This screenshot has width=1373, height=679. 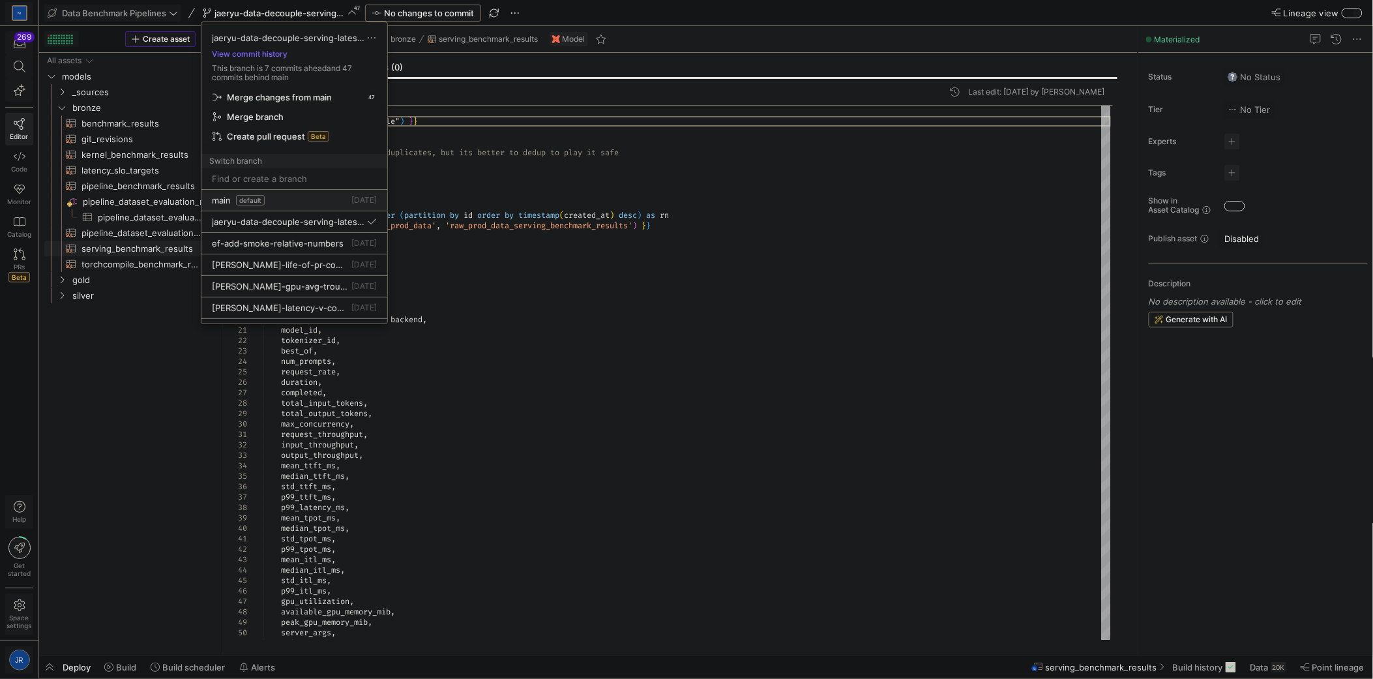 I want to click on span: ef-add-smoke-relative-numbers, so click(x=278, y=243).